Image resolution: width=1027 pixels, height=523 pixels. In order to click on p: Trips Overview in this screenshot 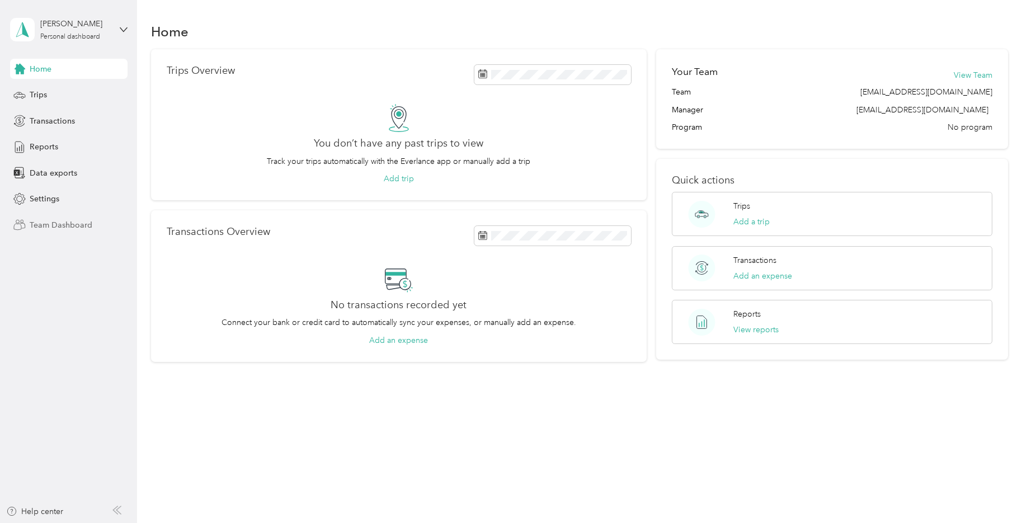, I will do `click(201, 71)`.